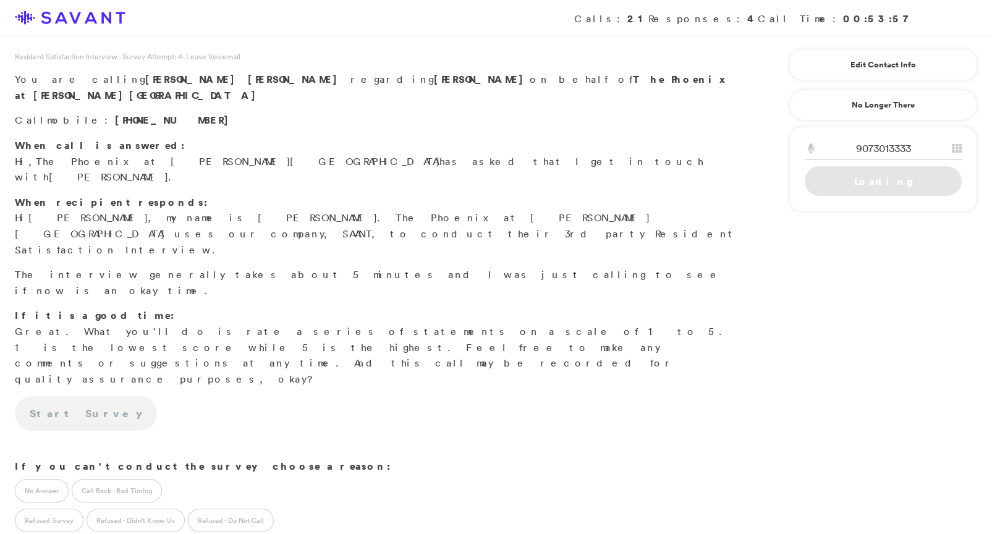 This screenshot has height=534, width=992. What do you see at coordinates (378, 121) in the screenshot?
I see `p: Call :` at bounding box center [378, 121].